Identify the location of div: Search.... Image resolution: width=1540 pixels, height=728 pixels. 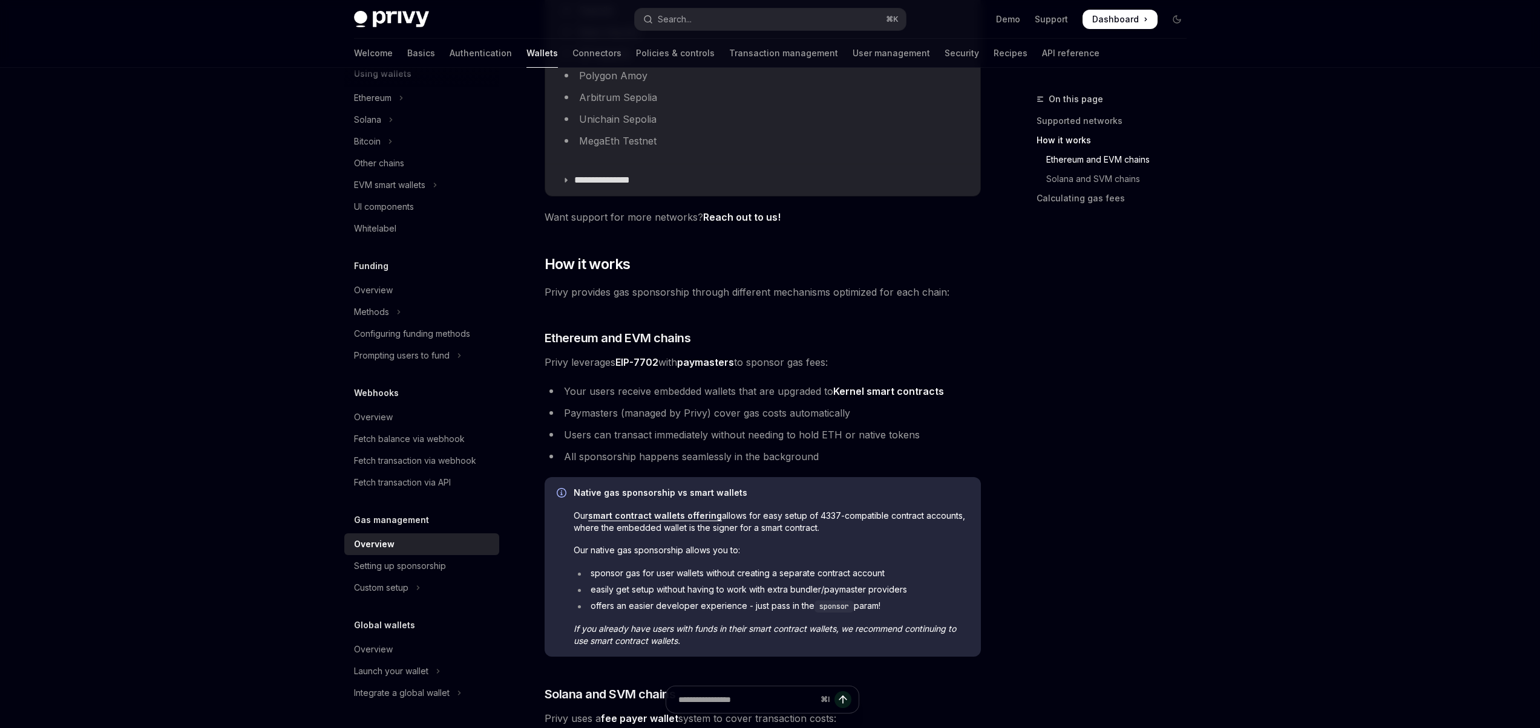
(675, 19).